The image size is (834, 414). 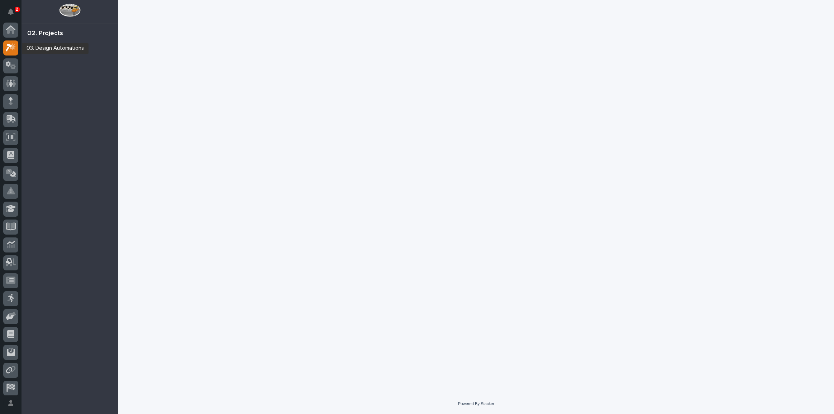 I want to click on p: 2, so click(x=17, y=9).